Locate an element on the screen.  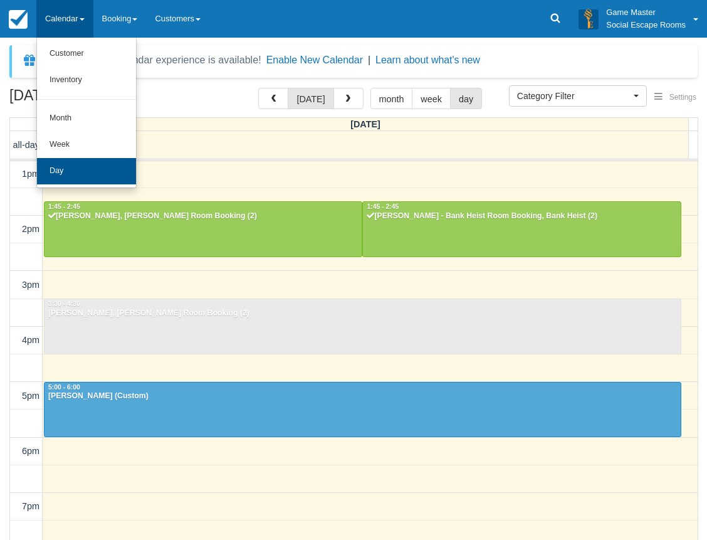
span: 3pm is located at coordinates (31, 284).